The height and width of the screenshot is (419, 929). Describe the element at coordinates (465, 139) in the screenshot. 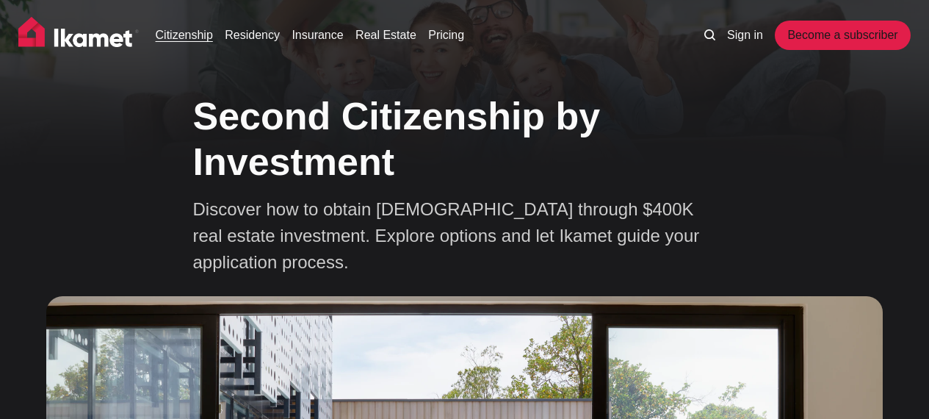

I see `h1: Second Citizenship by Investment` at that location.